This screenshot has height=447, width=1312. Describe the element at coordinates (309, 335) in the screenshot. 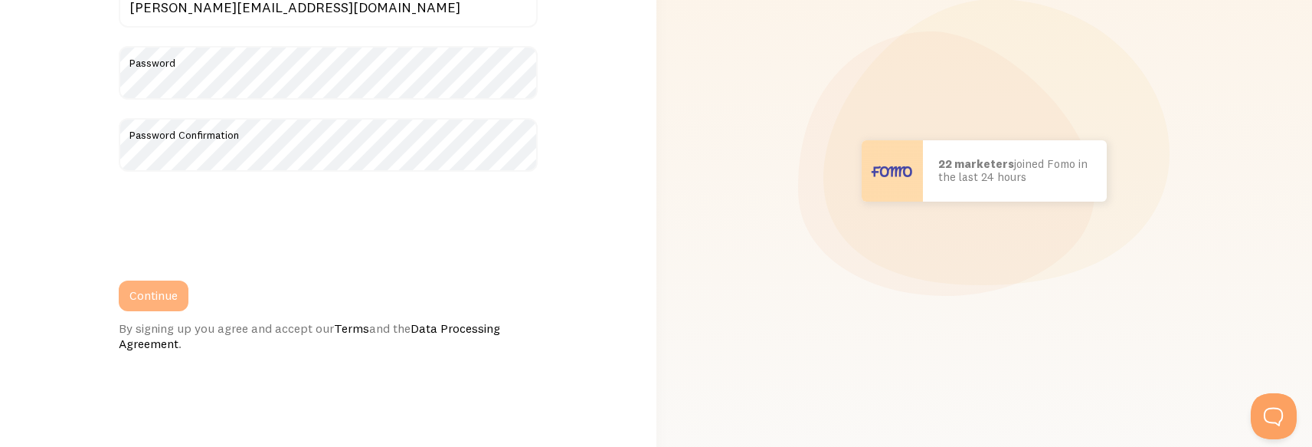

I see `a: Data Processing Agreement` at that location.